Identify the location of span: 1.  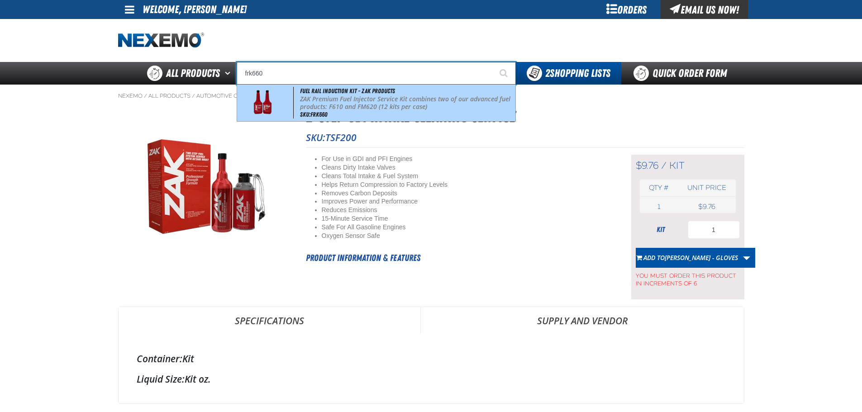
(659, 207).